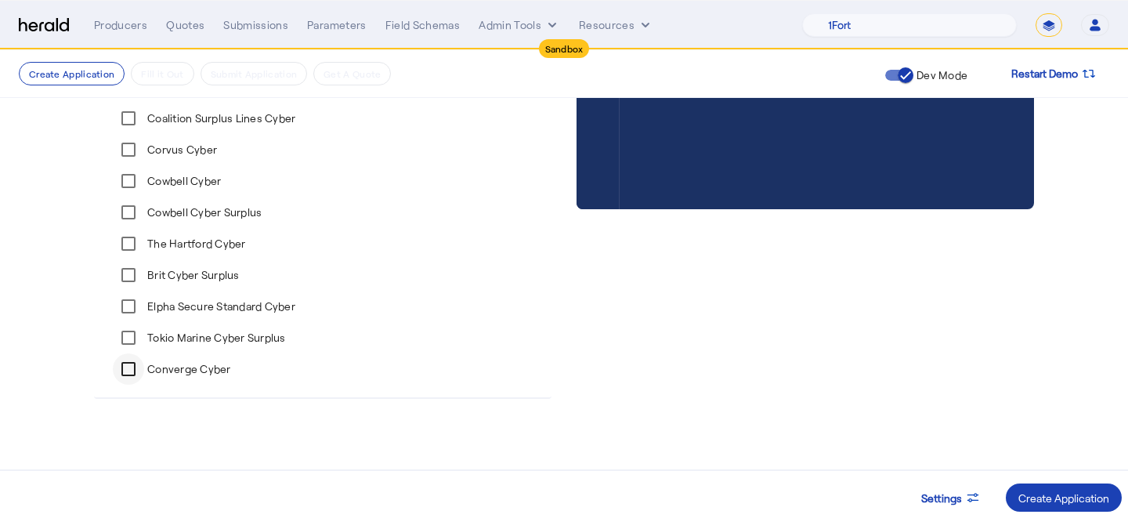 The width and height of the screenshot is (1128, 518). What do you see at coordinates (121, 25) in the screenshot?
I see `div: Producers` at bounding box center [121, 25].